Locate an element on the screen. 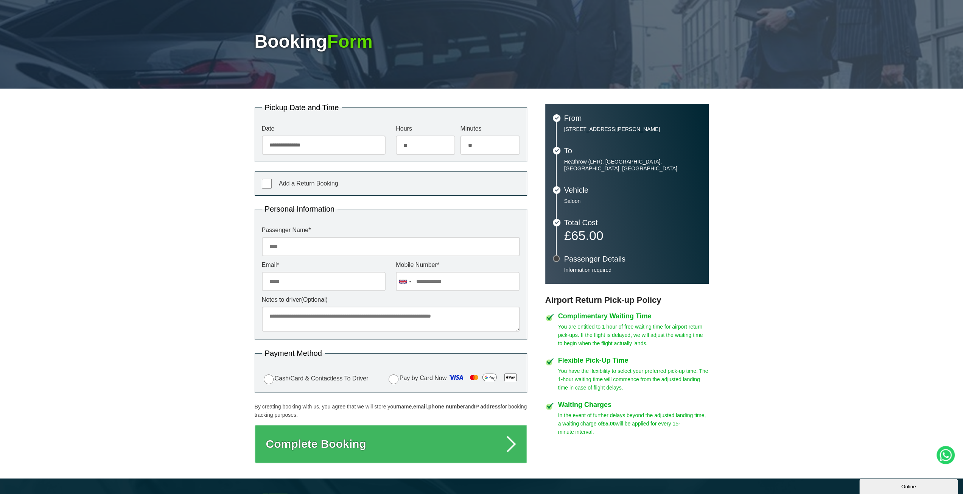  span: 65.00 is located at coordinates (587, 235).